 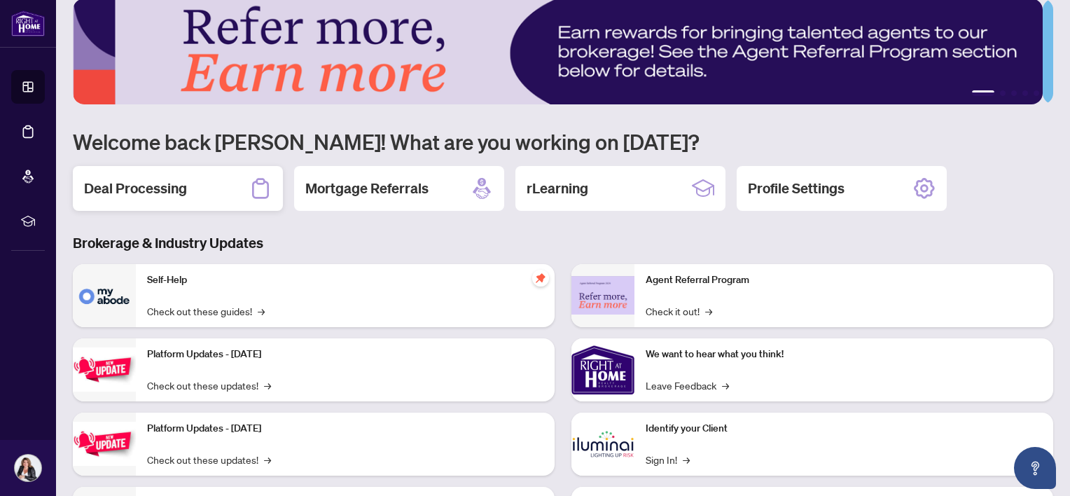 What do you see at coordinates (104, 295) in the screenshot?
I see `img: Self-Help` at bounding box center [104, 295].